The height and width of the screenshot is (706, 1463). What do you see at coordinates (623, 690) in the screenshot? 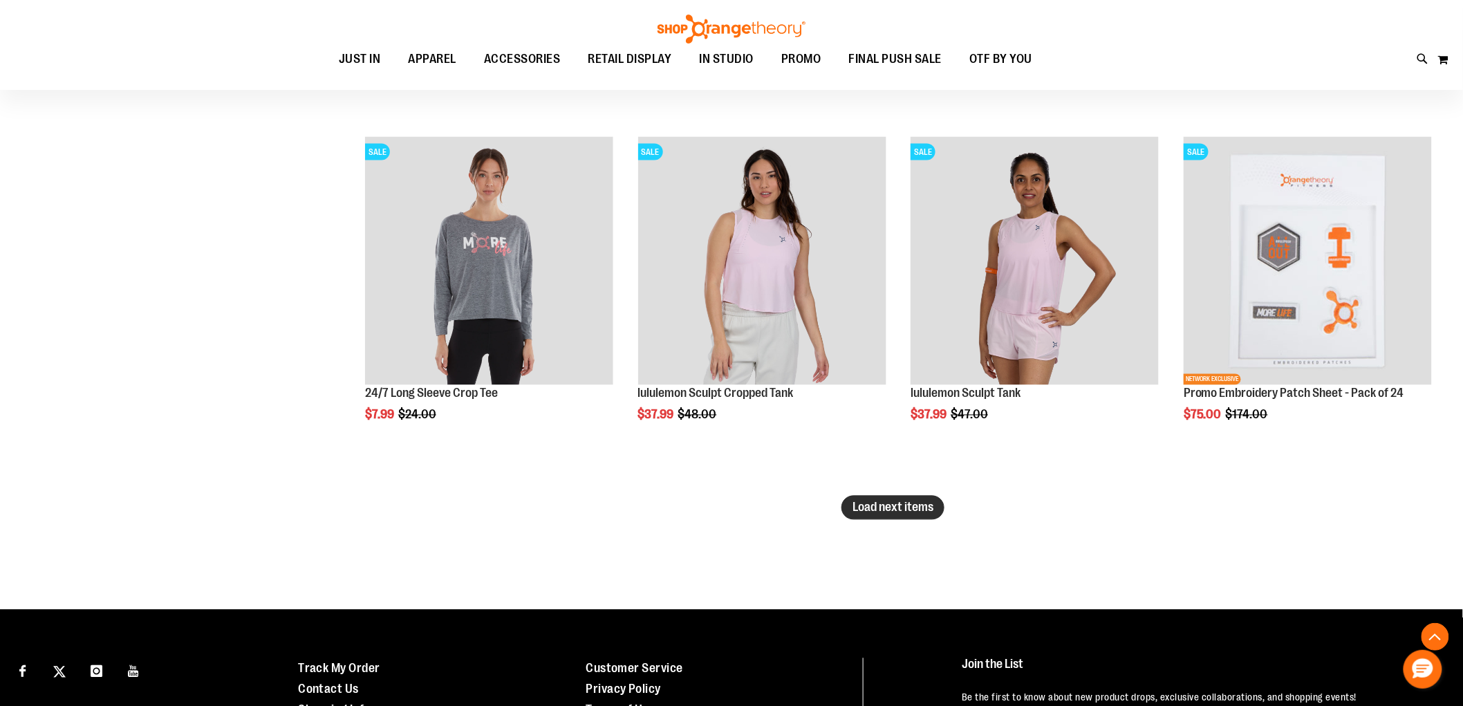
I see `a: Privacy Policy` at bounding box center [623, 690].